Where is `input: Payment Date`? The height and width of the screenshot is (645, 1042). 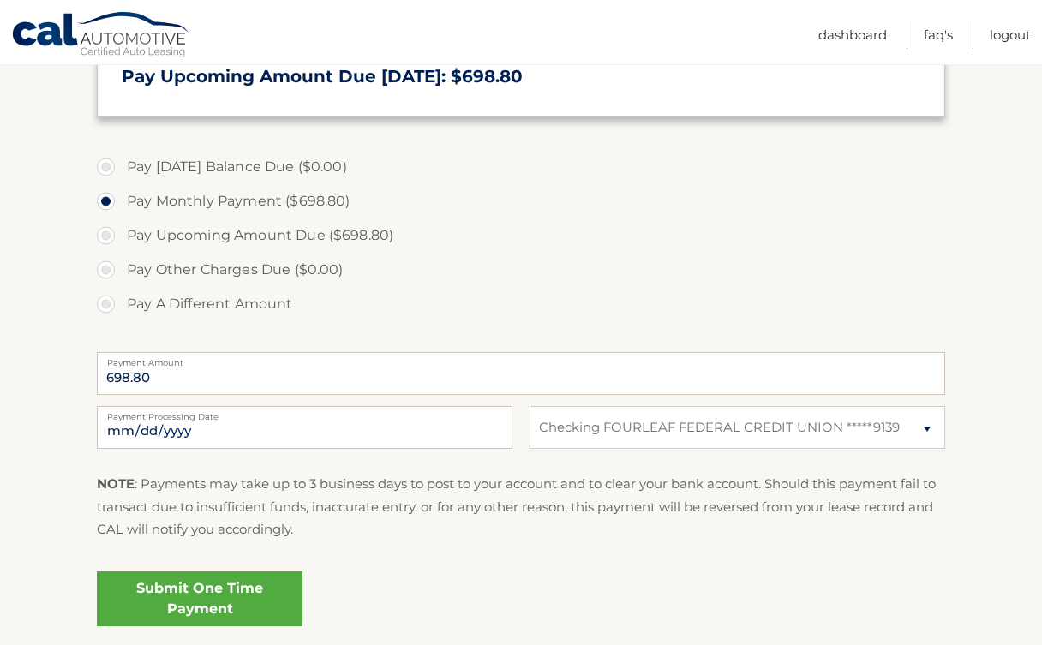
input: Payment Date is located at coordinates (304, 428).